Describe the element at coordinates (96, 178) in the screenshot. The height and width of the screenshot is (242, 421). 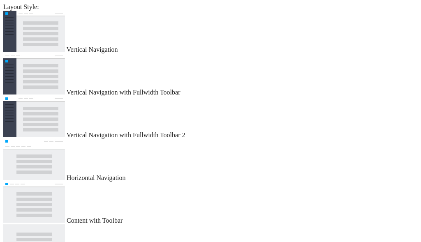
I see `span: Horizontal Navigation` at that location.